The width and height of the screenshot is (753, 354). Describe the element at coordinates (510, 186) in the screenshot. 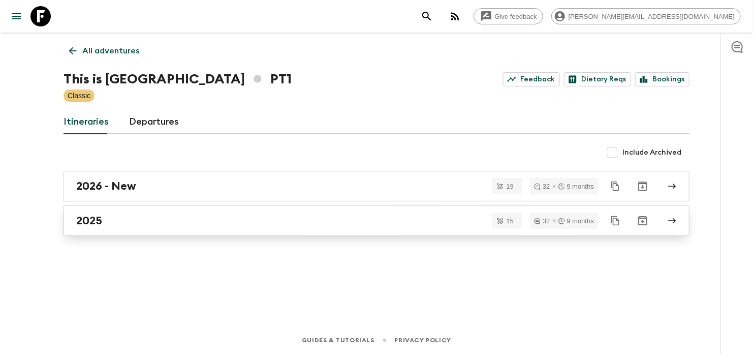

I see `span: 19` at that location.